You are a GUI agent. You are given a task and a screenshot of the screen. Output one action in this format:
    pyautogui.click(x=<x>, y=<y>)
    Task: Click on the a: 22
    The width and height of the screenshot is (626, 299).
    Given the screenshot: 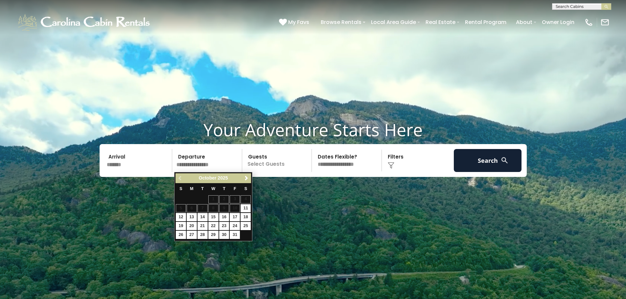 What is the action you would take?
    pyautogui.click(x=213, y=226)
    